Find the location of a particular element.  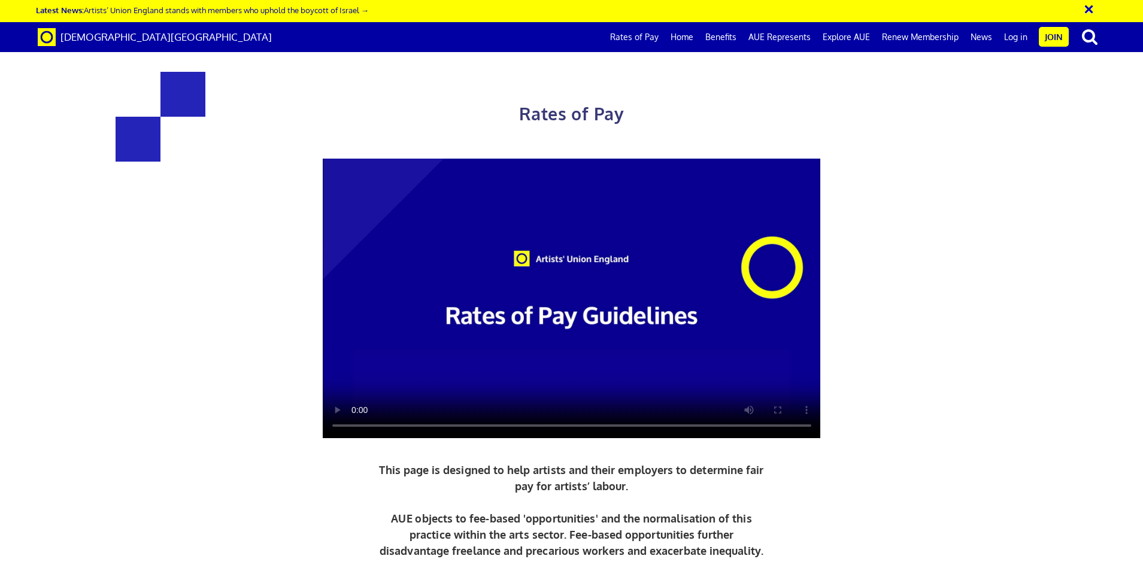

a: Explore AUE is located at coordinates (846, 37).